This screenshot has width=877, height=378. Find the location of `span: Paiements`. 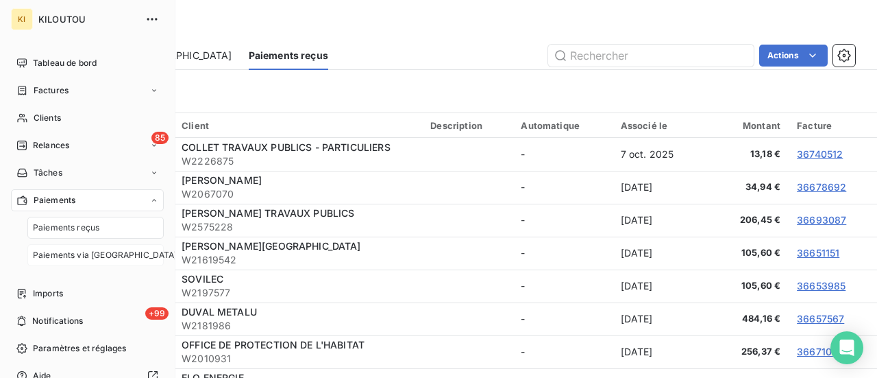

span: Paiements is located at coordinates (54, 200).